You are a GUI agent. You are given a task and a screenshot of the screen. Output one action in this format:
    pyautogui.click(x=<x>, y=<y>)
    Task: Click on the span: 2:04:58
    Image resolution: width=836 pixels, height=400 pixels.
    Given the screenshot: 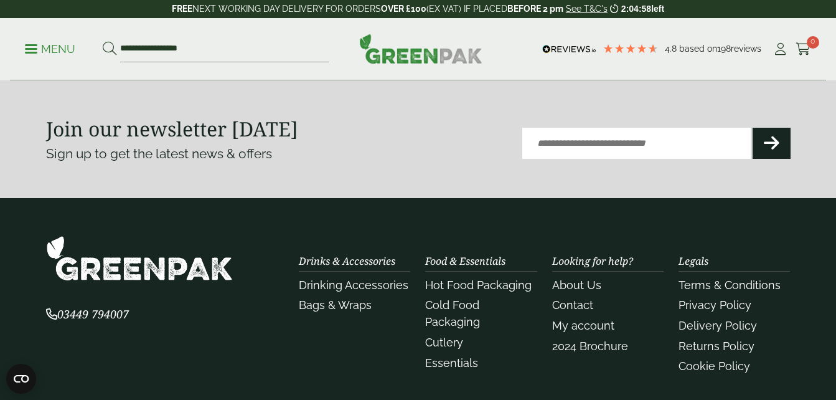 What is the action you would take?
    pyautogui.click(x=636, y=9)
    